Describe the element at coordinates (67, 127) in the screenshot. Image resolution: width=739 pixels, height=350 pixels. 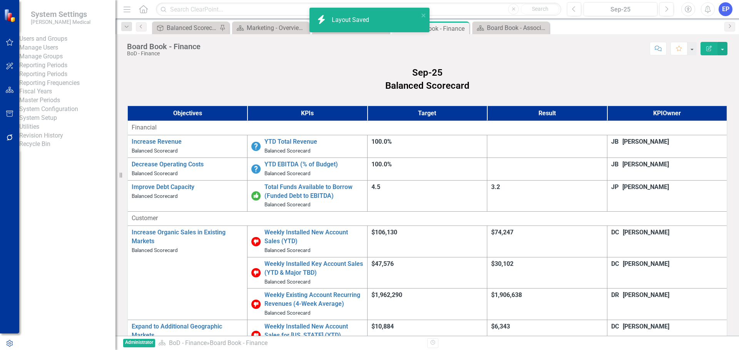
I see `div: Utilities` at that location.